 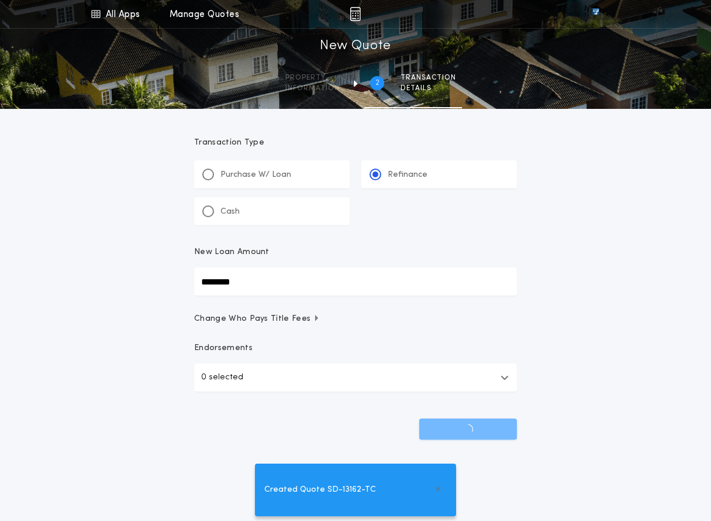 I want to click on p: Endorsements, so click(x=356, y=348).